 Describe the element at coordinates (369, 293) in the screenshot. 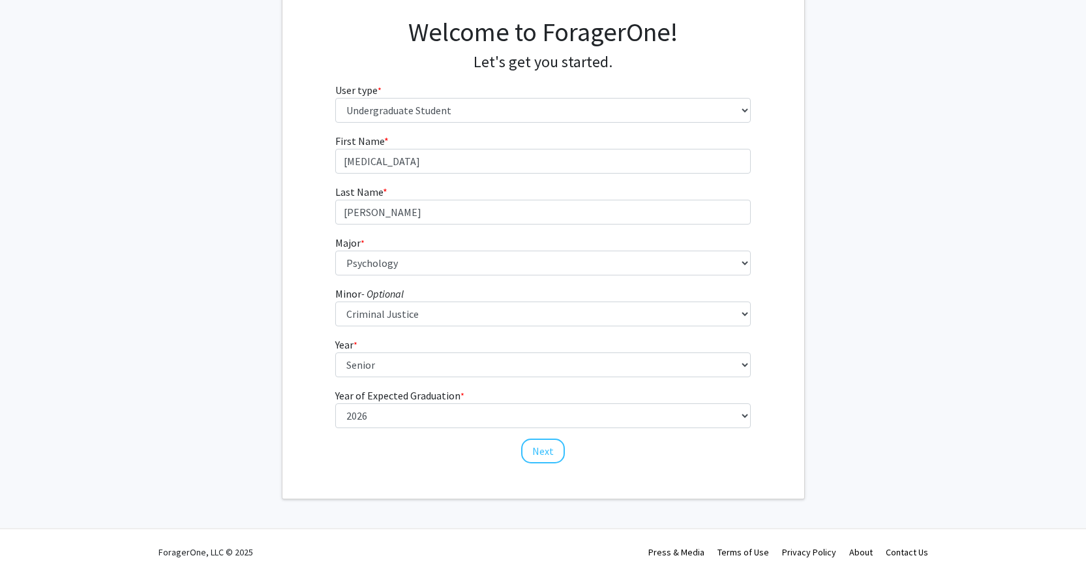

I see `label: Minor` at that location.